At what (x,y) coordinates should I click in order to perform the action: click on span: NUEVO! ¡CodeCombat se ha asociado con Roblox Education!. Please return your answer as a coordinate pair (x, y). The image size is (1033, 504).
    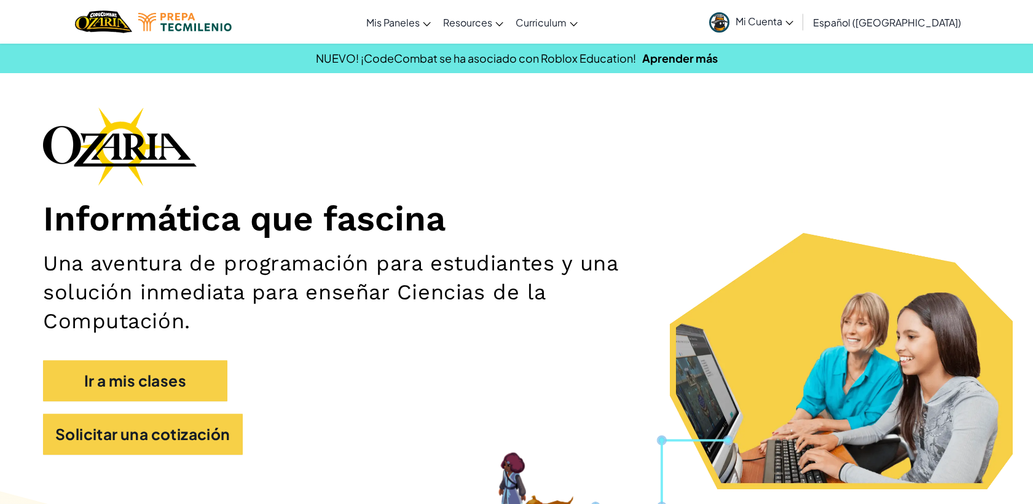
    Looking at the image, I should click on (476, 58).